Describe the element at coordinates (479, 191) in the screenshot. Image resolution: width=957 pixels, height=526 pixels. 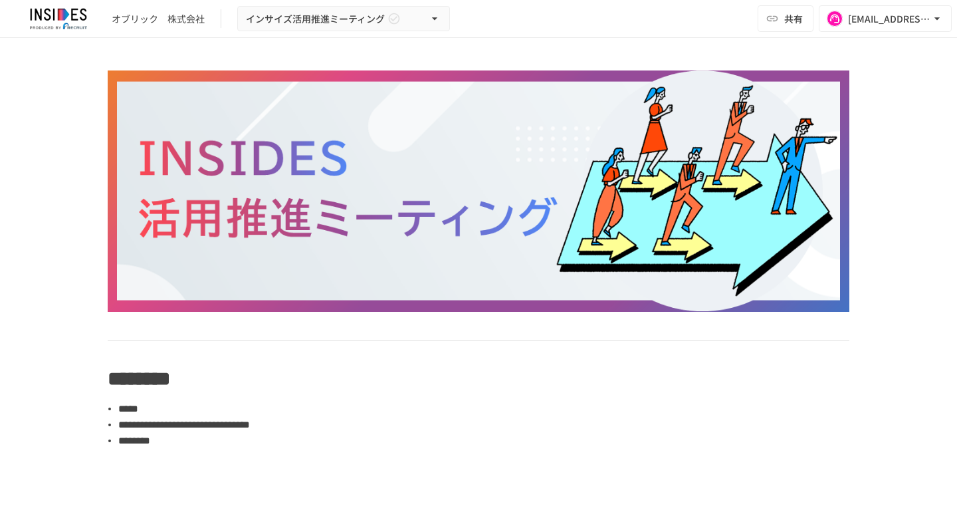
I see `img: RkDtcIx9BedTnPJDhJvwQEzhwUEU77TjKdtiuPxZvd9` at that location.